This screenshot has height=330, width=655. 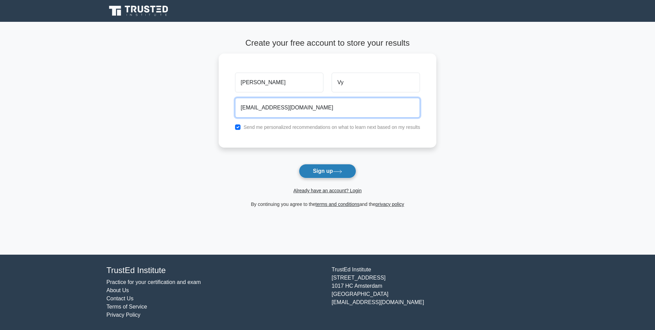 I want to click on a: Privacy Policy, so click(x=123, y=315).